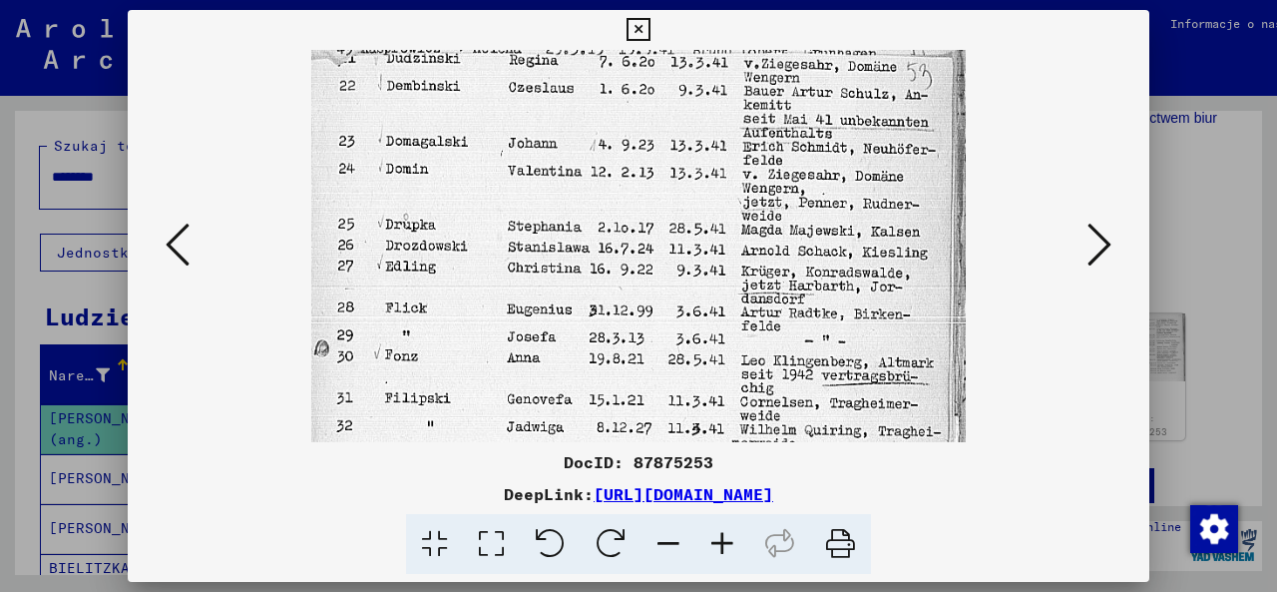 The width and height of the screenshot is (1277, 592). Describe the element at coordinates (638, 462) in the screenshot. I see `div: DocID: 87875253` at that location.